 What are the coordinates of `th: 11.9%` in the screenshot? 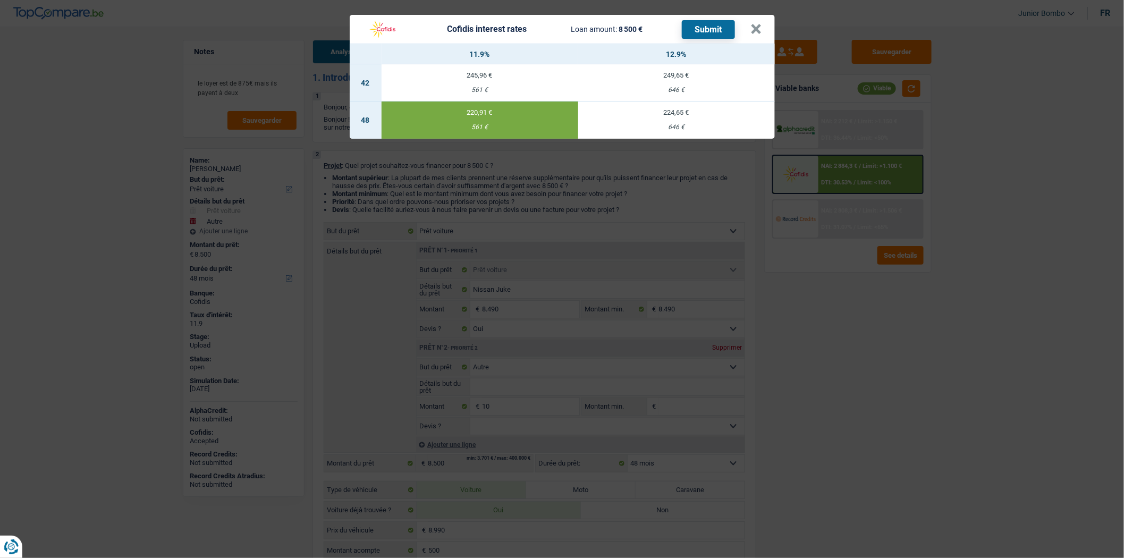 It's located at (480, 54).